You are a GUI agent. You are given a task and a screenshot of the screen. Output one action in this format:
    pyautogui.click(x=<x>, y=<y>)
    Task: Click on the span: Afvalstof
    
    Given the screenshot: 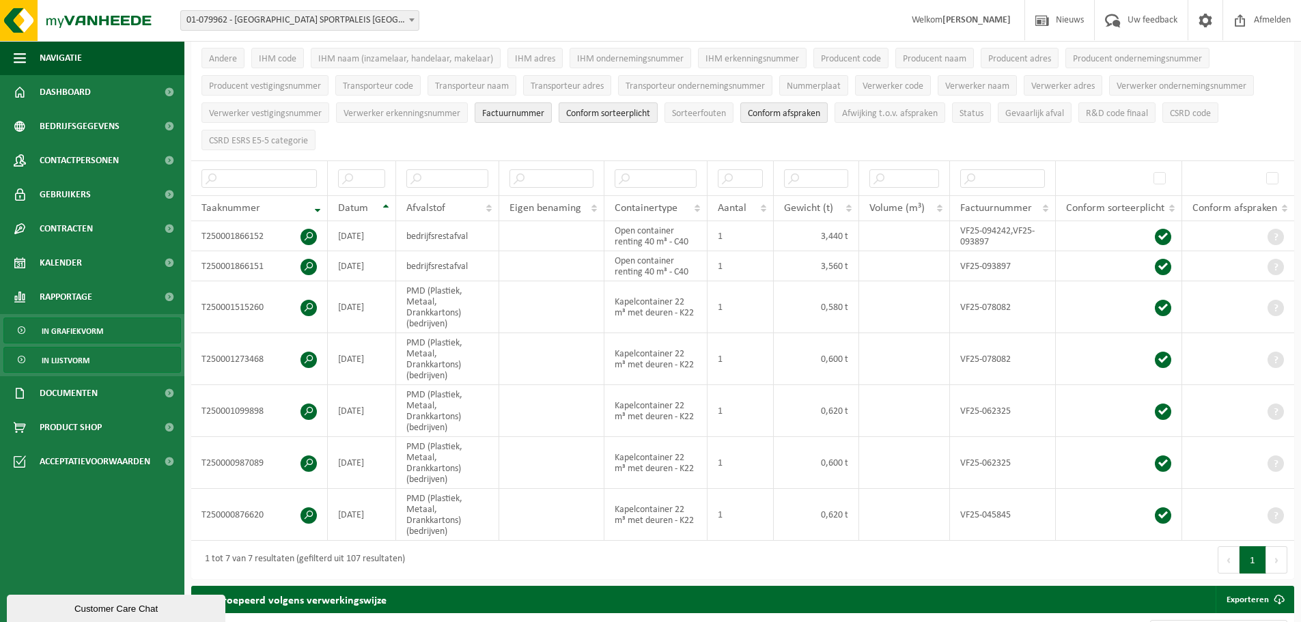 What is the action you would take?
    pyautogui.click(x=425, y=208)
    